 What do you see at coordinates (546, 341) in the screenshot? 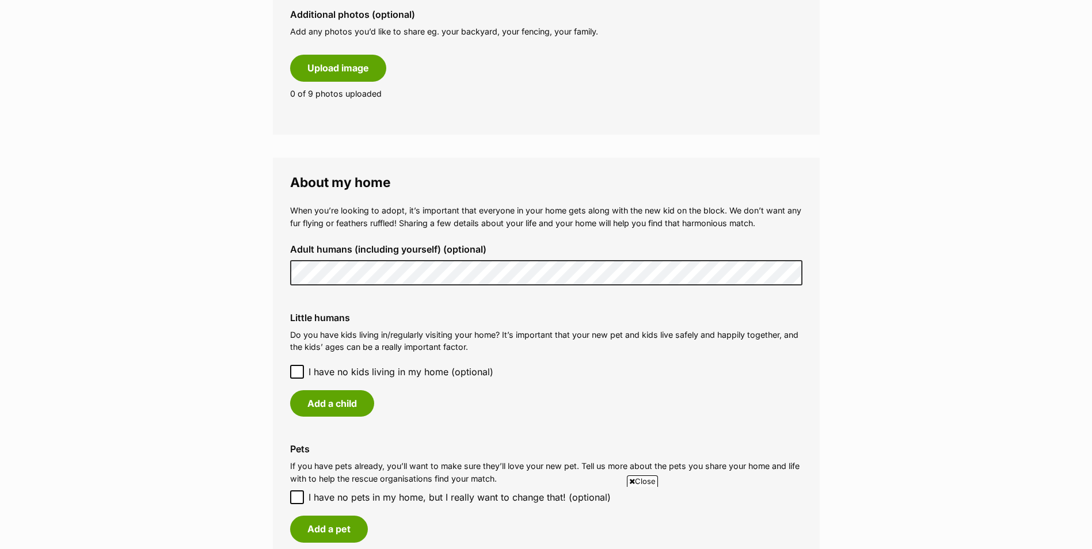
I see `p: Do you have kids living in/regularly visiting your home? It’s important that your new pet and kid...` at bounding box center [546, 341].